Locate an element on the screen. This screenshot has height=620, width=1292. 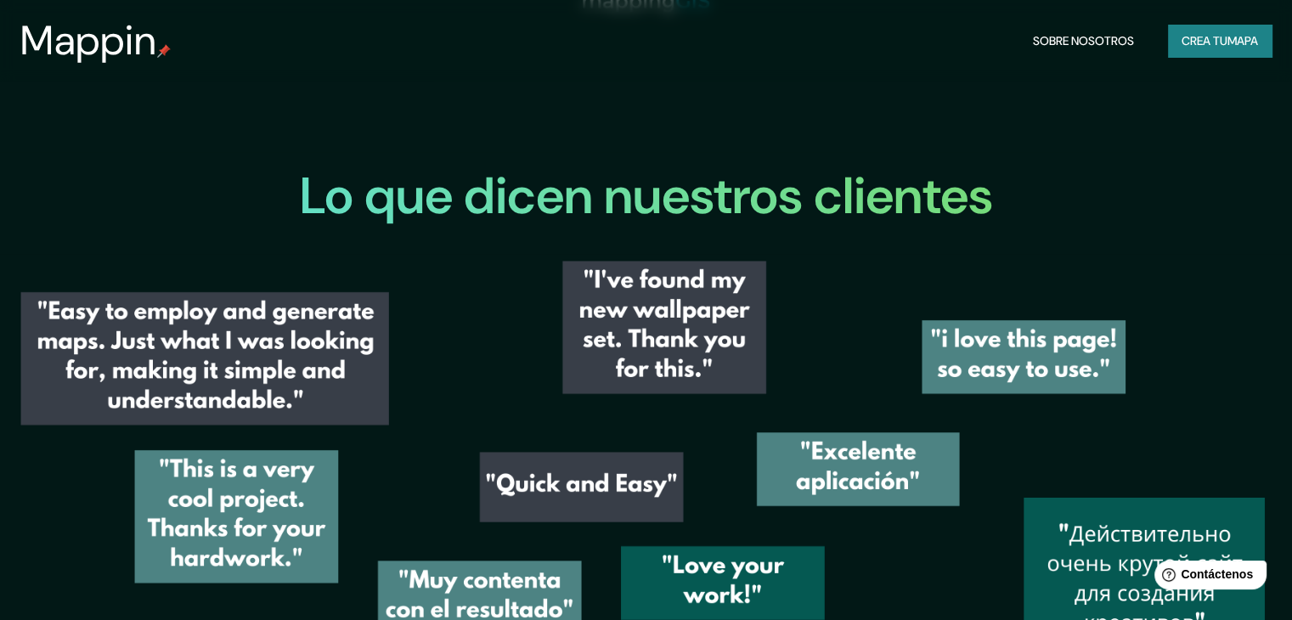
img: pin de mapeo is located at coordinates (164, 51).